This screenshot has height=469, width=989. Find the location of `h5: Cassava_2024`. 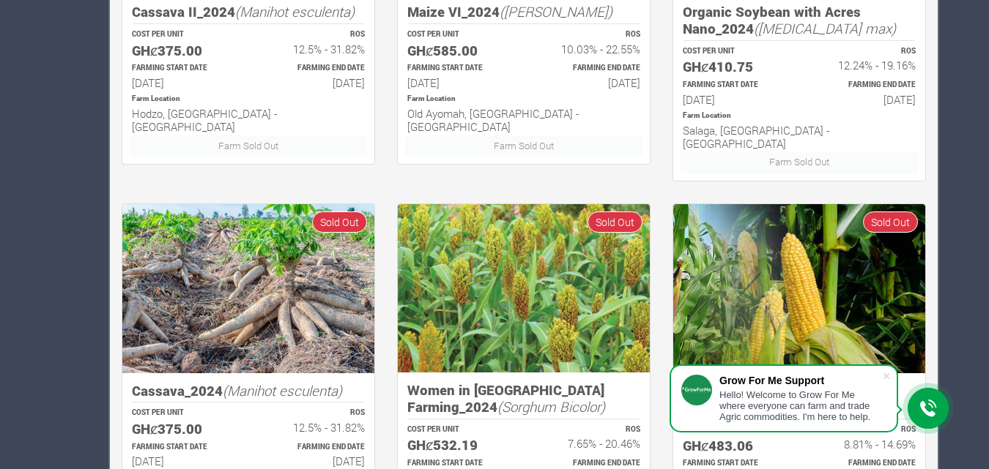

h5: Cassava_2024 is located at coordinates (248, 391).